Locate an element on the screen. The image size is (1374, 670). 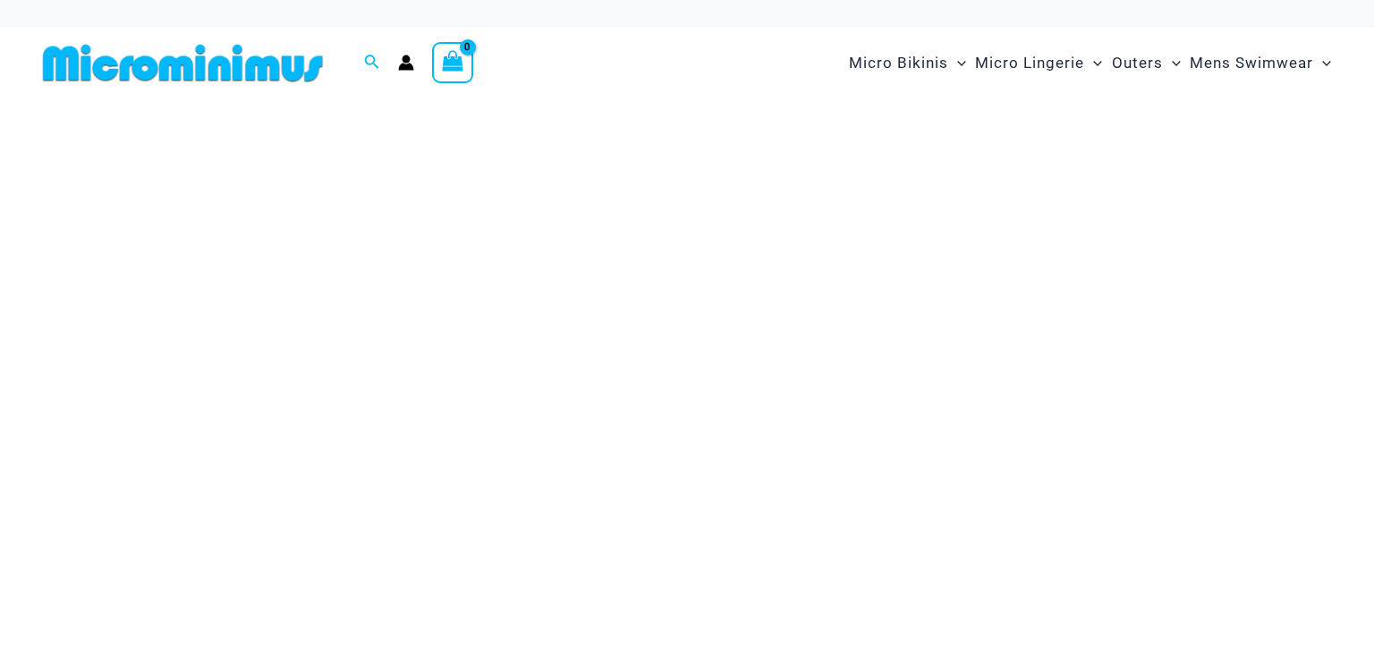
img: MM SHOP LOGO FLAT is located at coordinates (183, 63).